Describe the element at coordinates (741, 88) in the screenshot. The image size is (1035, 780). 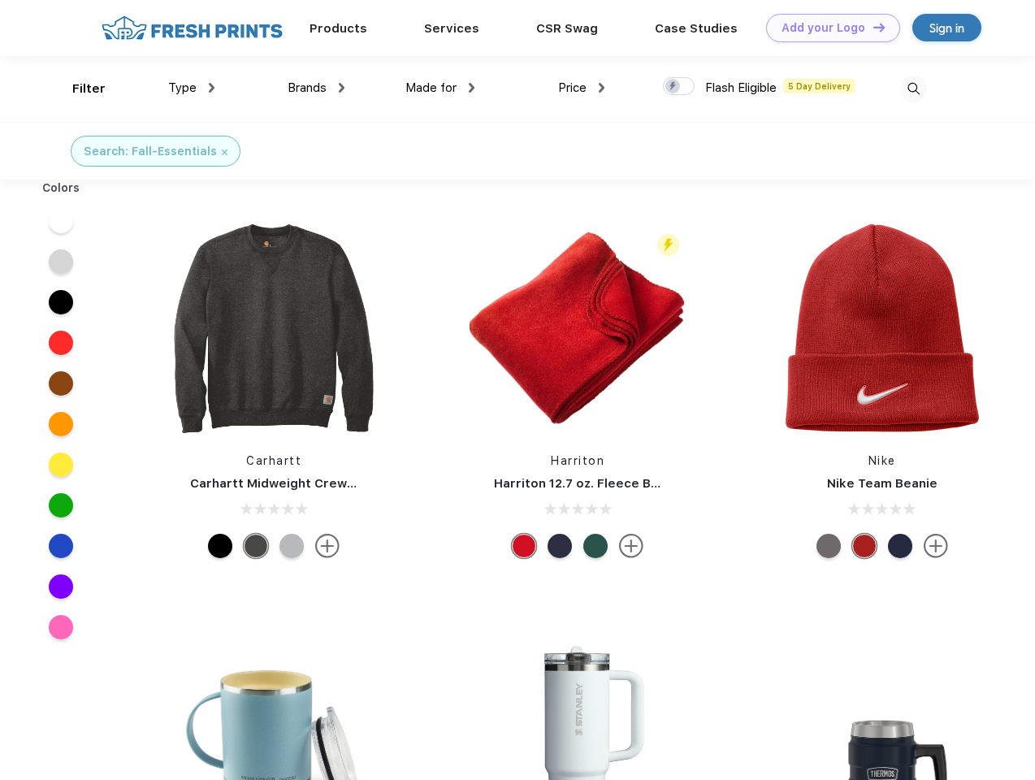
I see `span: Flash Eligible` at that location.